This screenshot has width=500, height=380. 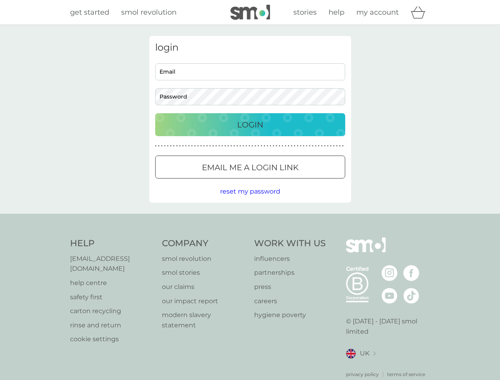 What do you see at coordinates (290, 315) in the screenshot?
I see `a: hygiene poverty` at bounding box center [290, 315].